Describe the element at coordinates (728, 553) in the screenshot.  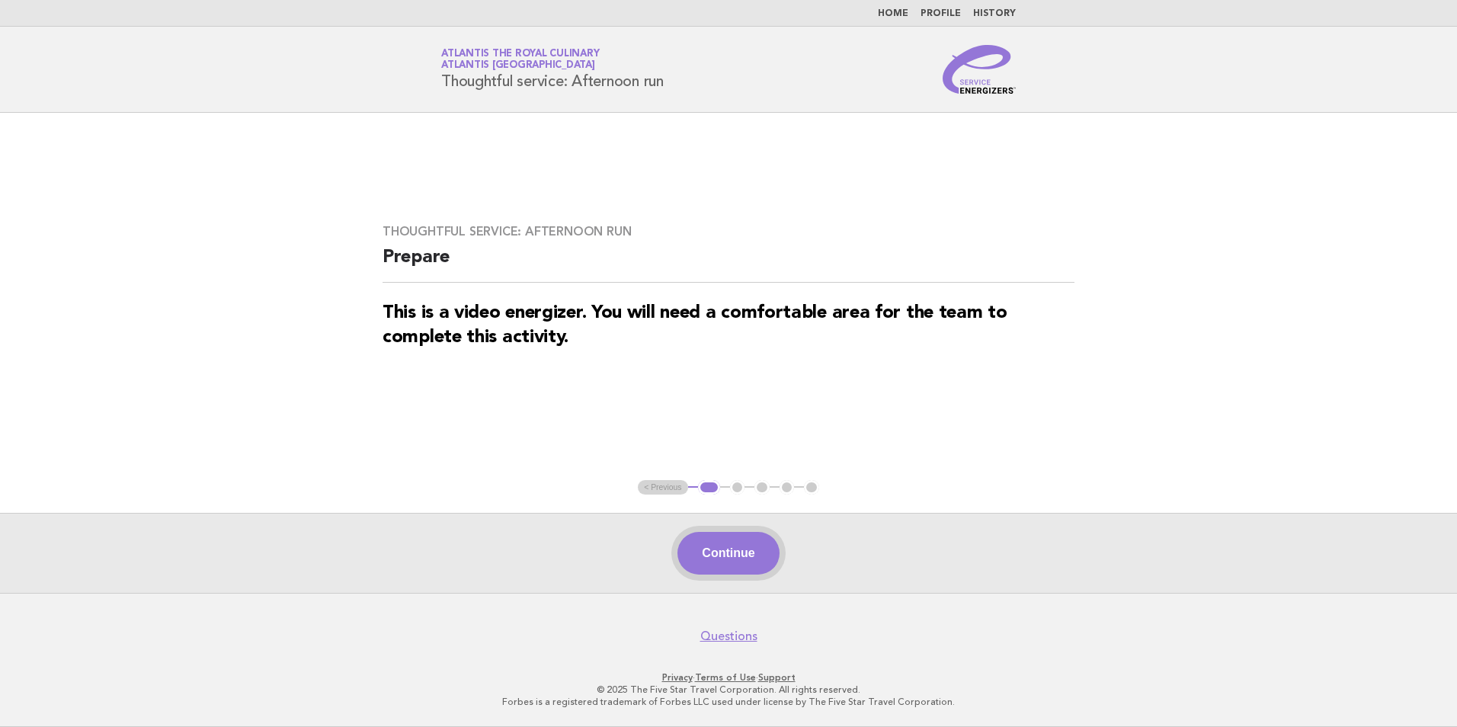
I see `button: Continue` at that location.